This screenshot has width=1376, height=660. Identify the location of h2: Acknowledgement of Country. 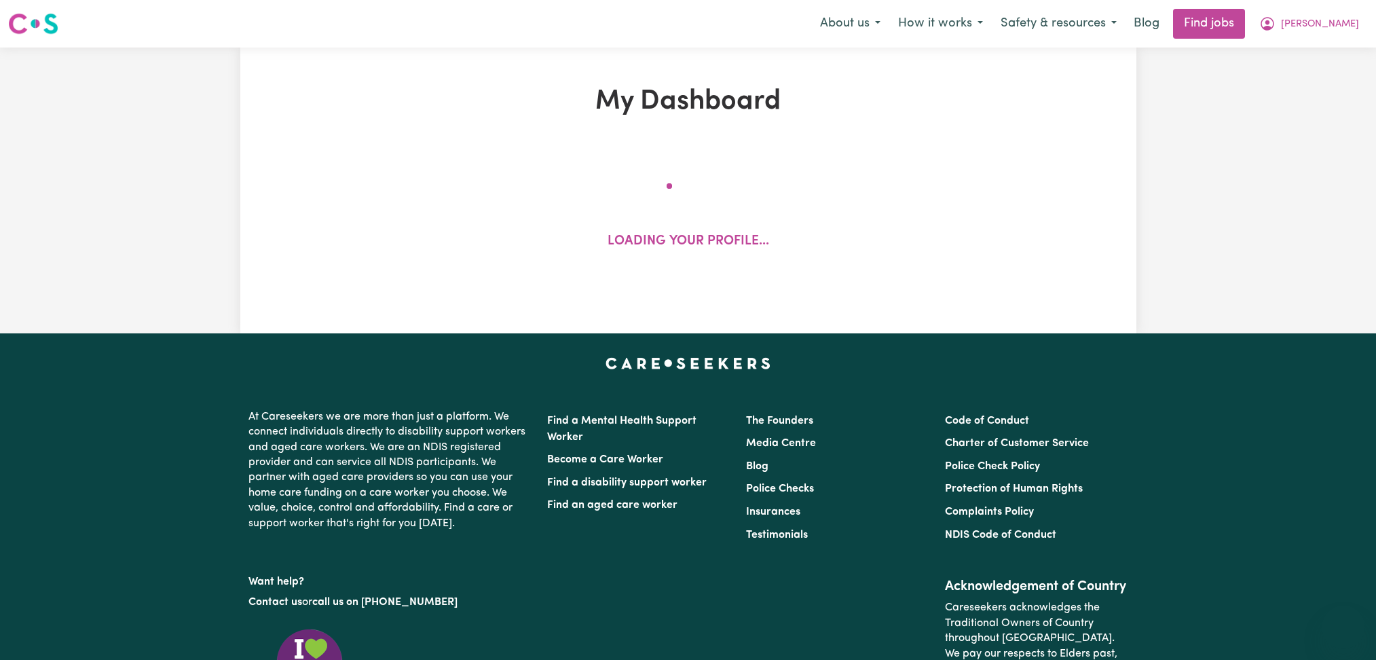
(1036, 586).